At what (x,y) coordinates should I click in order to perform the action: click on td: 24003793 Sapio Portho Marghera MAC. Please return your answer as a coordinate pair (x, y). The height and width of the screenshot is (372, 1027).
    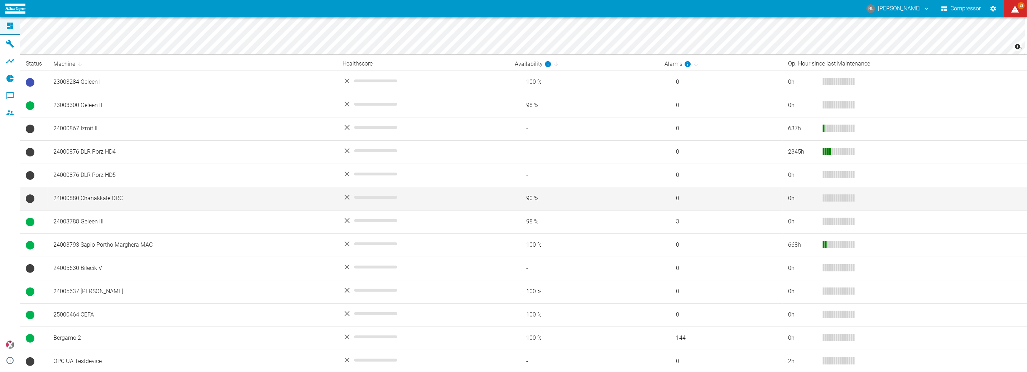
    Looking at the image, I should click on (192, 245).